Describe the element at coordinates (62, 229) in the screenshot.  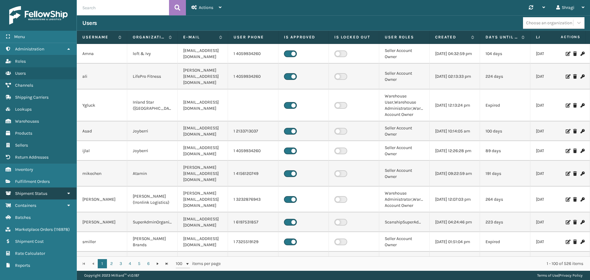
I see `span: ( 116978 )` at that location.